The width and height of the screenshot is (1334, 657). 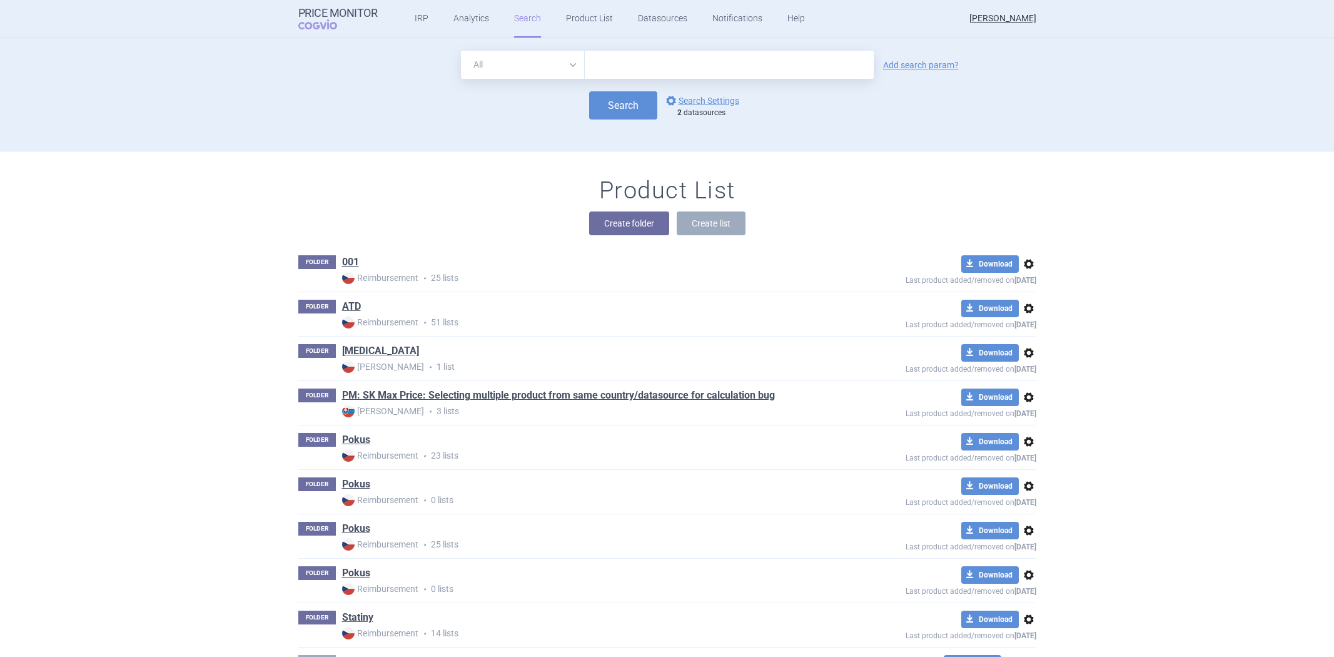 What do you see at coordinates (352, 308) in the screenshot?
I see `h1: ATD` at bounding box center [352, 308].